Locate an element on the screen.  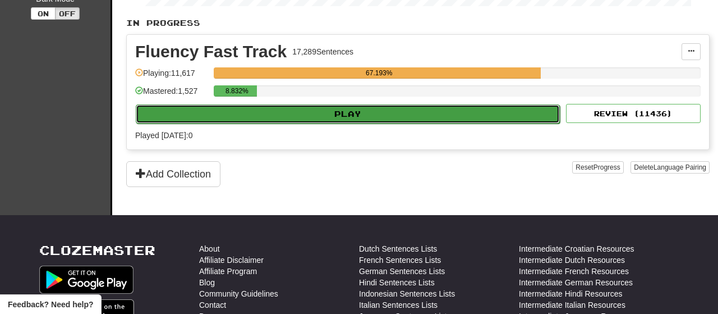
button: On is located at coordinates (43, 13).